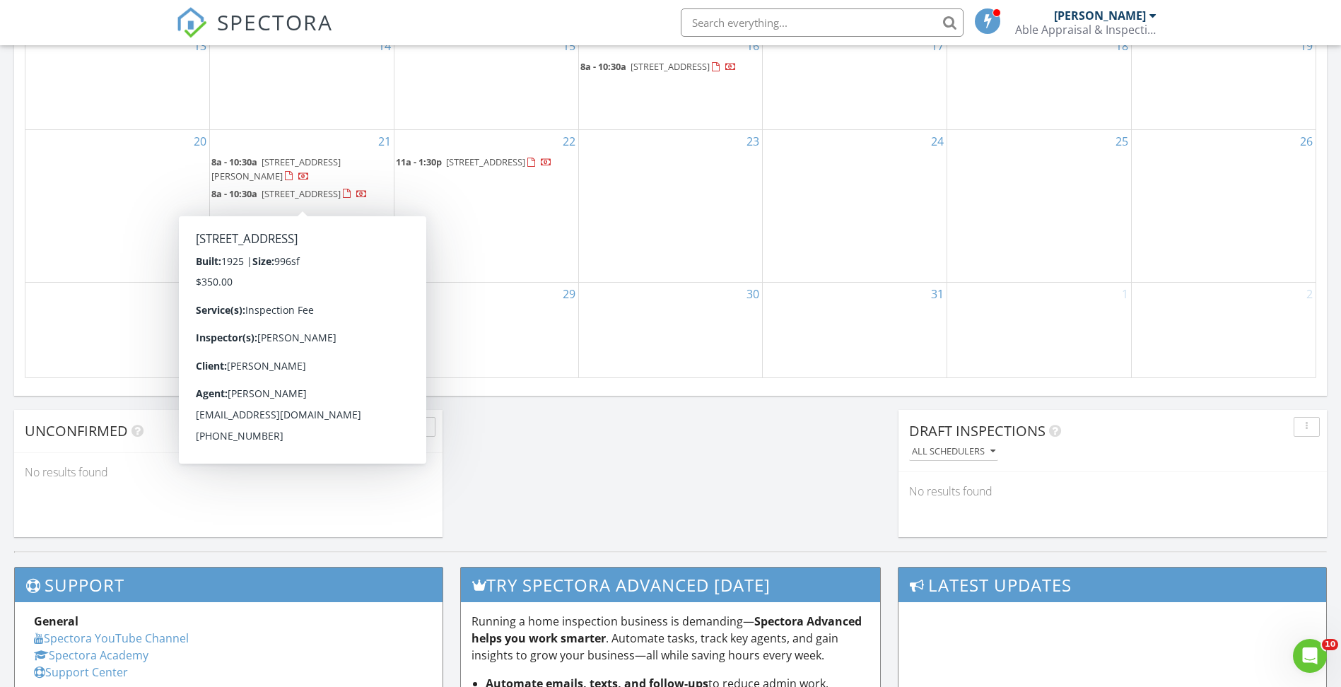  I want to click on td: Go to August 2, 2025, so click(1223, 330).